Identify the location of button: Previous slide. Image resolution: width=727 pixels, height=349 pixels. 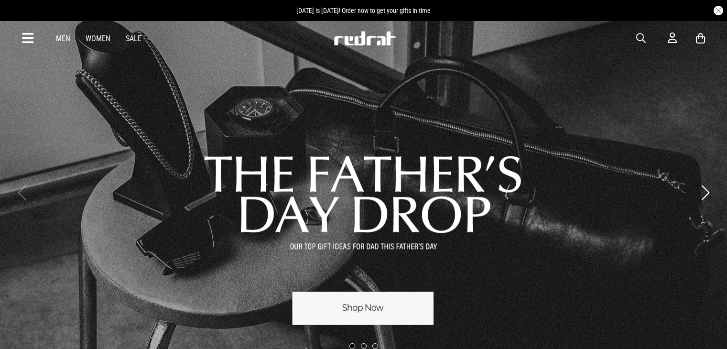
(22, 193).